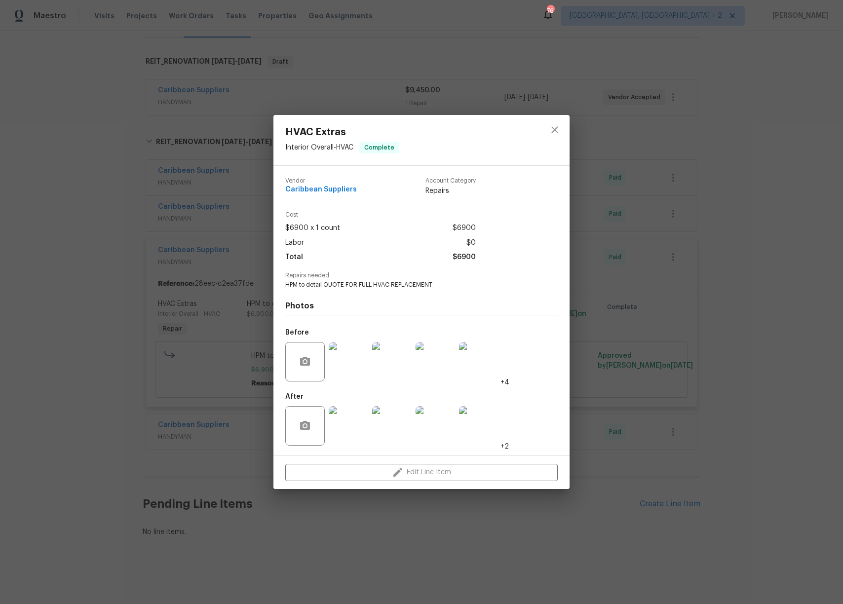 This screenshot has width=843, height=604. Describe the element at coordinates (550, 11) in the screenshot. I see `div: 76` at that location.